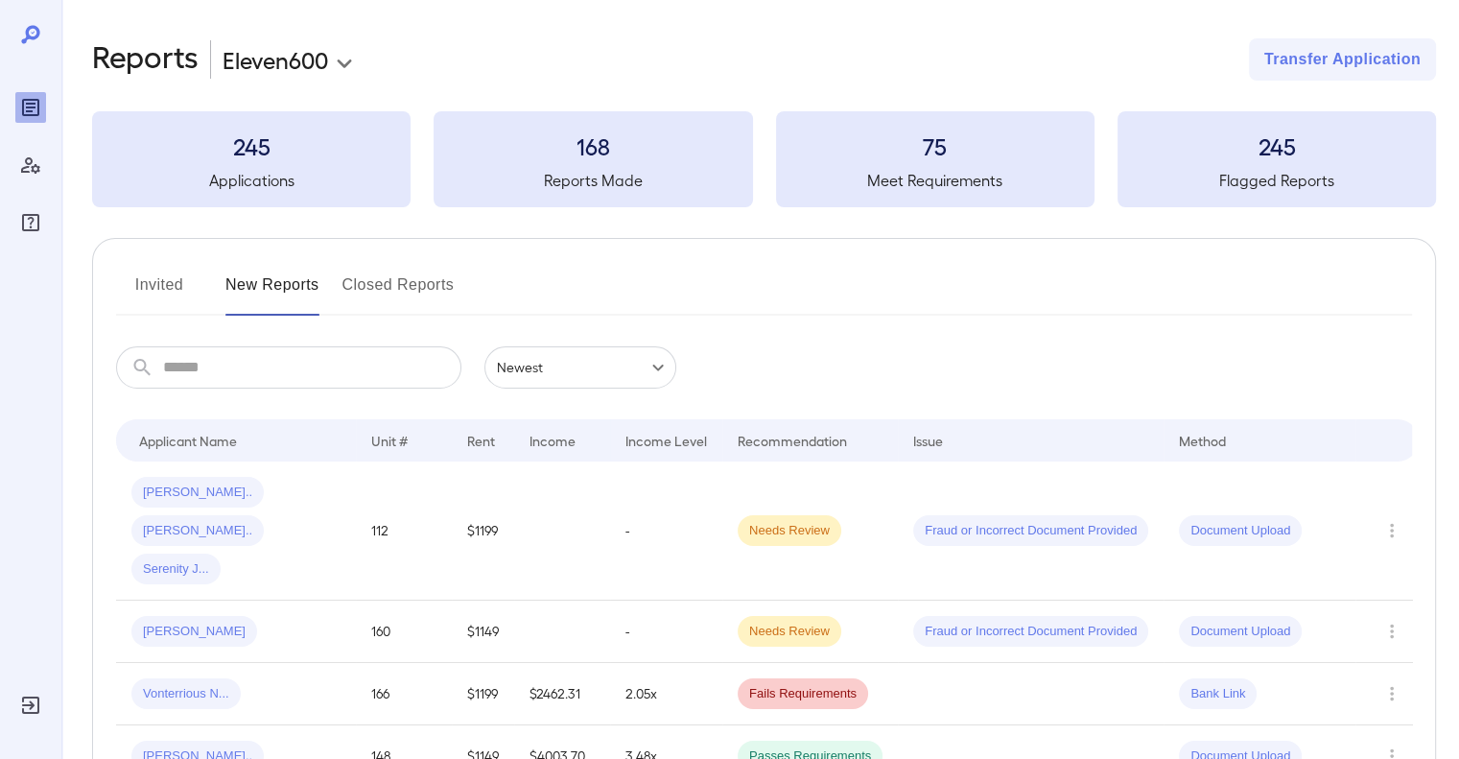 The height and width of the screenshot is (759, 1459). I want to click on button: Transfer Application, so click(1342, 59).